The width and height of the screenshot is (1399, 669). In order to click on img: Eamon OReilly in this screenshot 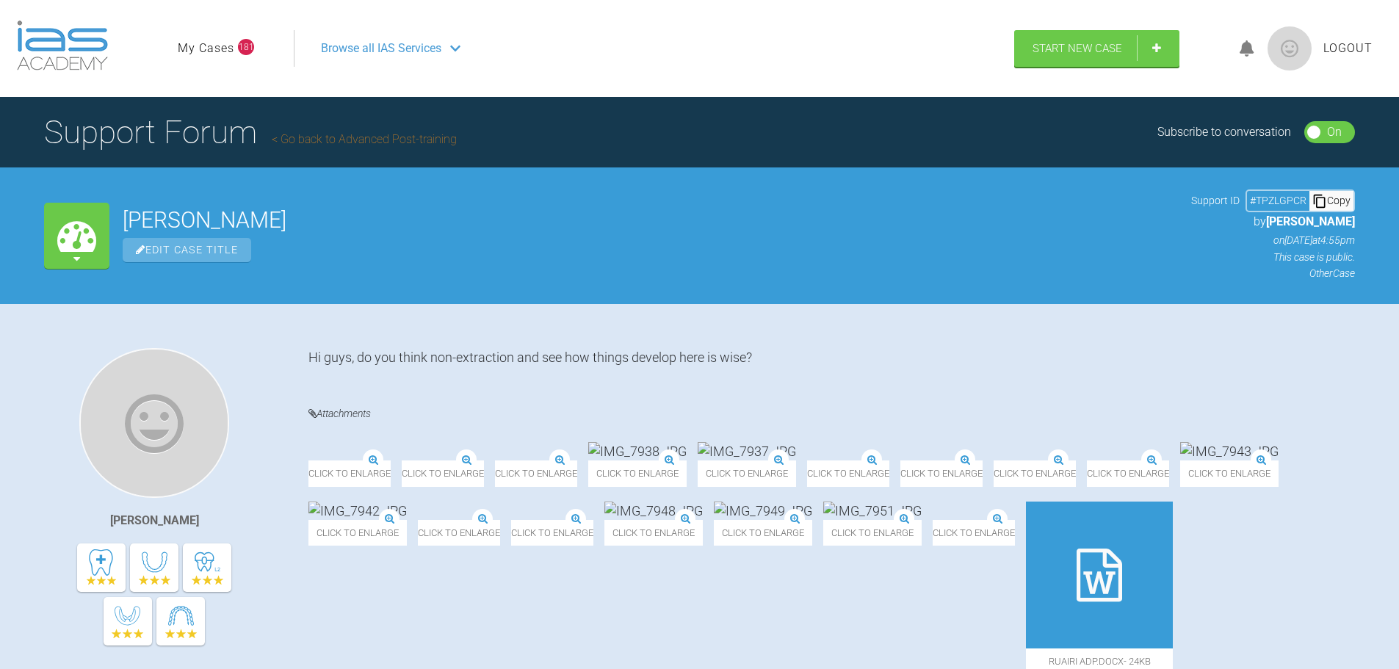, I will do `click(154, 423)`.